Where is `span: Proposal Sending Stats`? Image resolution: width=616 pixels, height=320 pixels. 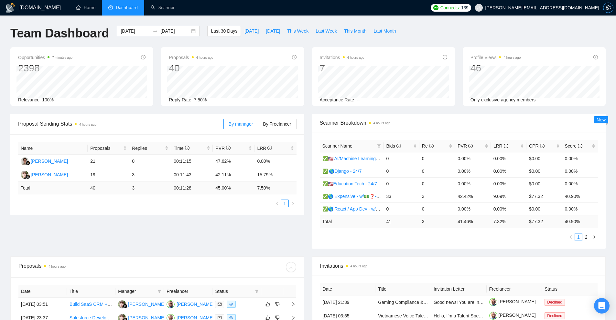 span: Proposal Sending Stats is located at coordinates (121, 124).